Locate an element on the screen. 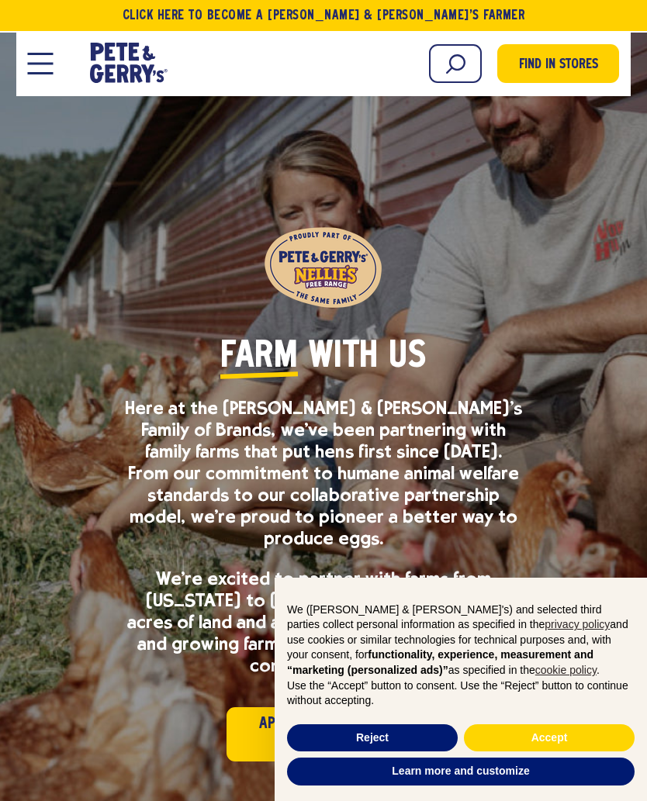 The image size is (647, 801). a: cookie policy is located at coordinates (565, 670).